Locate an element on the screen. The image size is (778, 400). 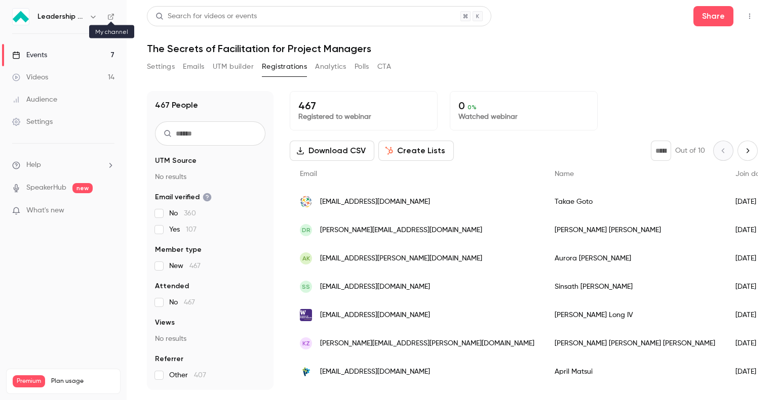
h1: 467 People is located at coordinates (176, 105).